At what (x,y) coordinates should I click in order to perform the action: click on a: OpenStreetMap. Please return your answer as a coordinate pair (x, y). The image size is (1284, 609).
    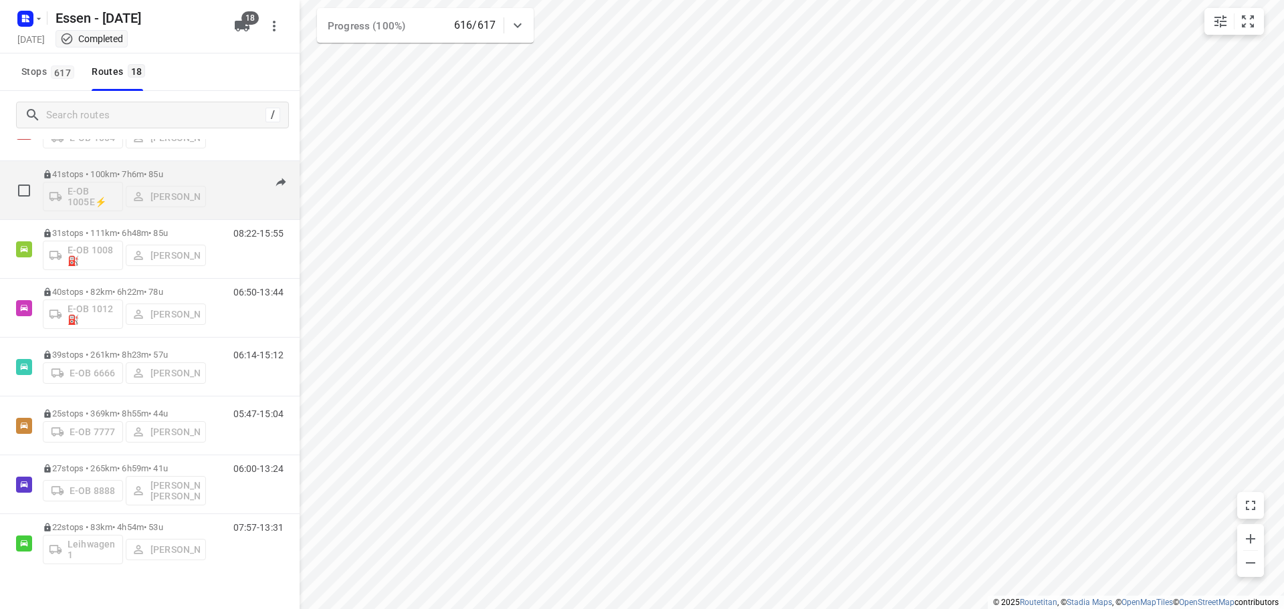
    Looking at the image, I should click on (1207, 603).